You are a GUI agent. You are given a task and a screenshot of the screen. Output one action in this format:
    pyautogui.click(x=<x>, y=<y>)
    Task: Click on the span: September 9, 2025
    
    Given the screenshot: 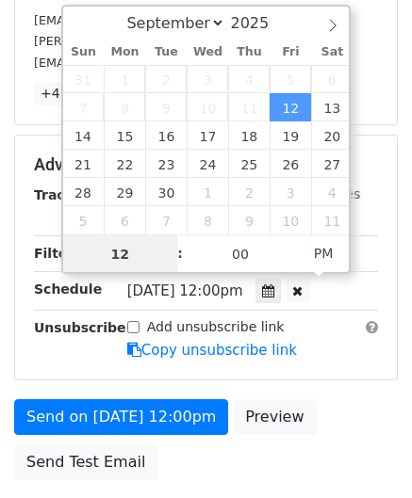 What is the action you would take?
    pyautogui.click(x=166, y=107)
    